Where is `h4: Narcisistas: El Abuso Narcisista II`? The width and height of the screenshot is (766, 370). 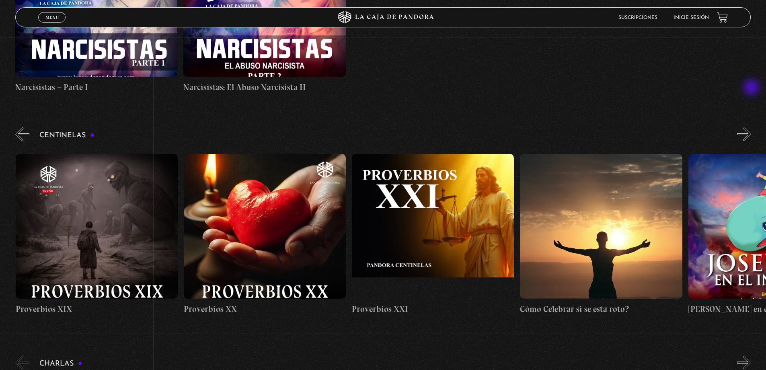 h4: Narcisistas: El Abuso Narcisista II is located at coordinates (264, 87).